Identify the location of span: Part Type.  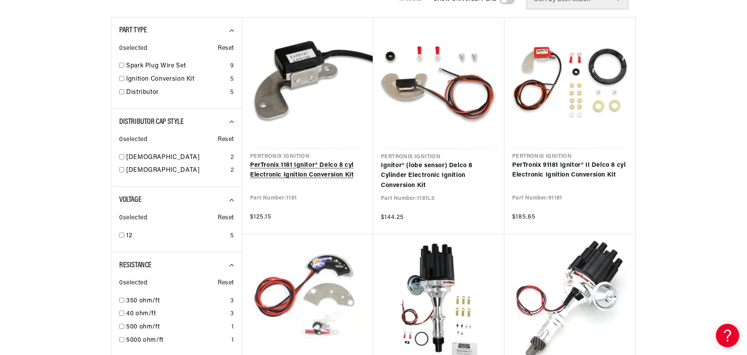
(133, 30).